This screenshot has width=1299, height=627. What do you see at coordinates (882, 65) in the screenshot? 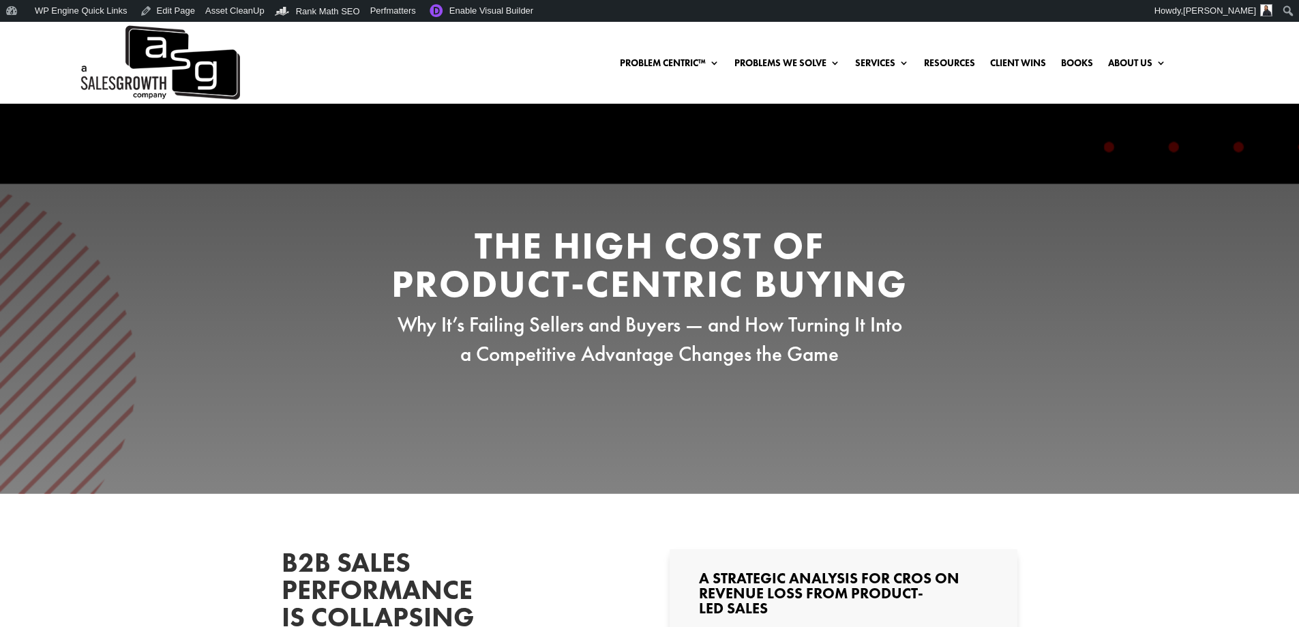
I see `a: Services` at bounding box center [882, 65].